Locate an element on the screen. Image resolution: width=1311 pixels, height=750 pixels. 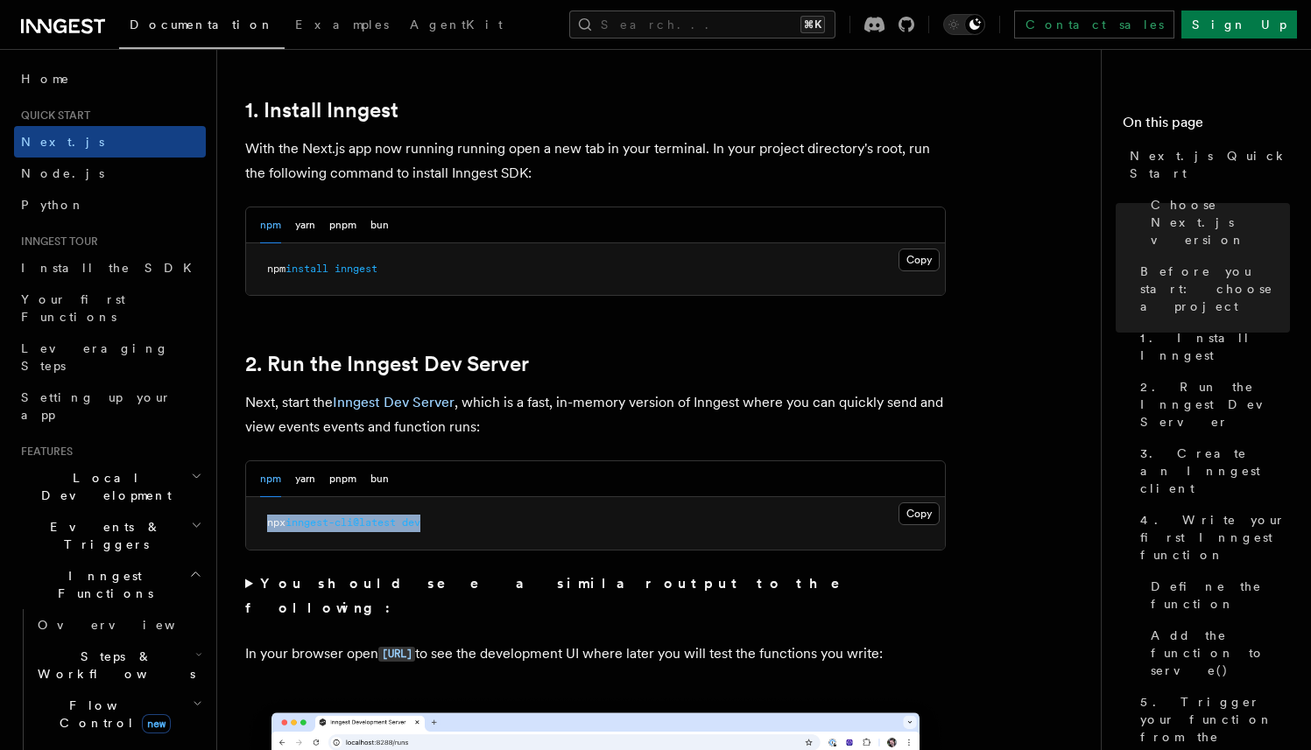
a: Install the SDK is located at coordinates (109, 268).